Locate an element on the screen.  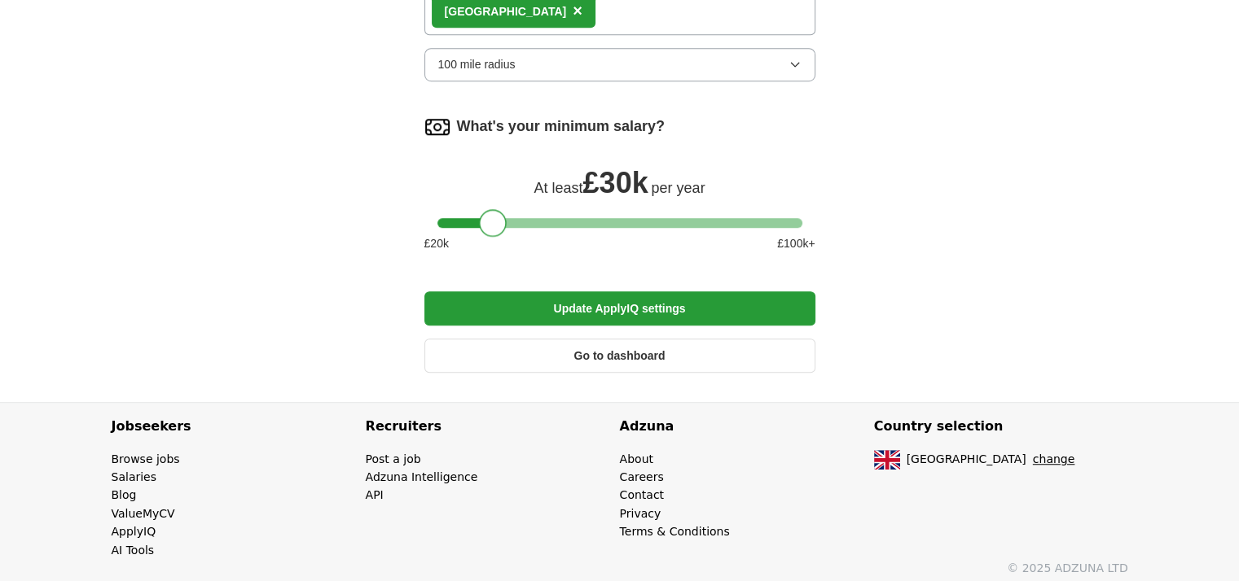
span: £ 20 k is located at coordinates (436, 243).